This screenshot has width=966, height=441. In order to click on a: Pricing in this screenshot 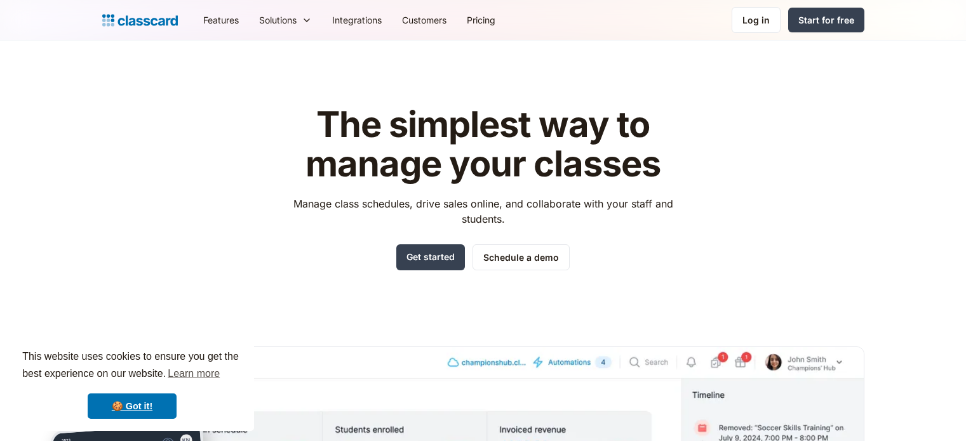, I will do `click(481, 20)`.